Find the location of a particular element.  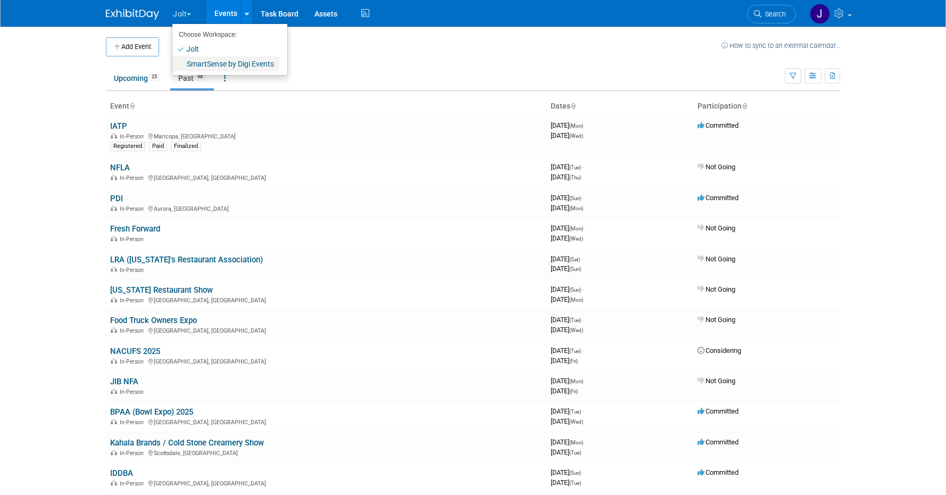

a: Kahala Brands / Cold Stone Creamery Show is located at coordinates (187, 443).